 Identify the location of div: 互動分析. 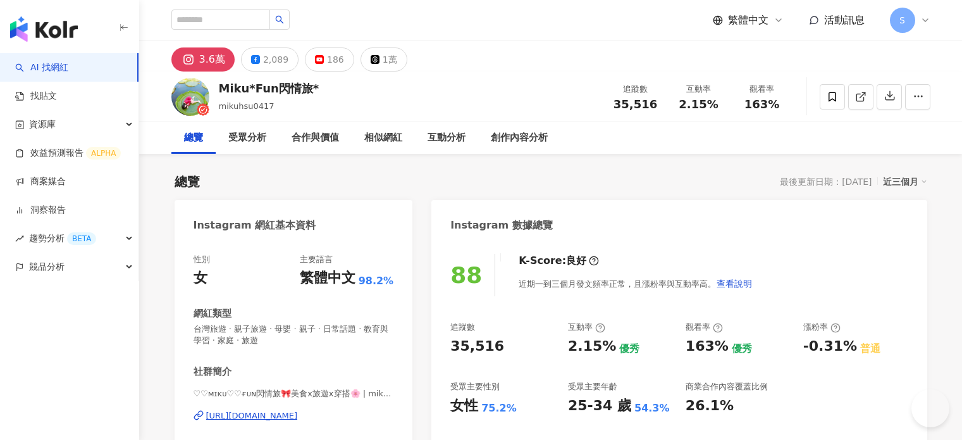
(447, 138).